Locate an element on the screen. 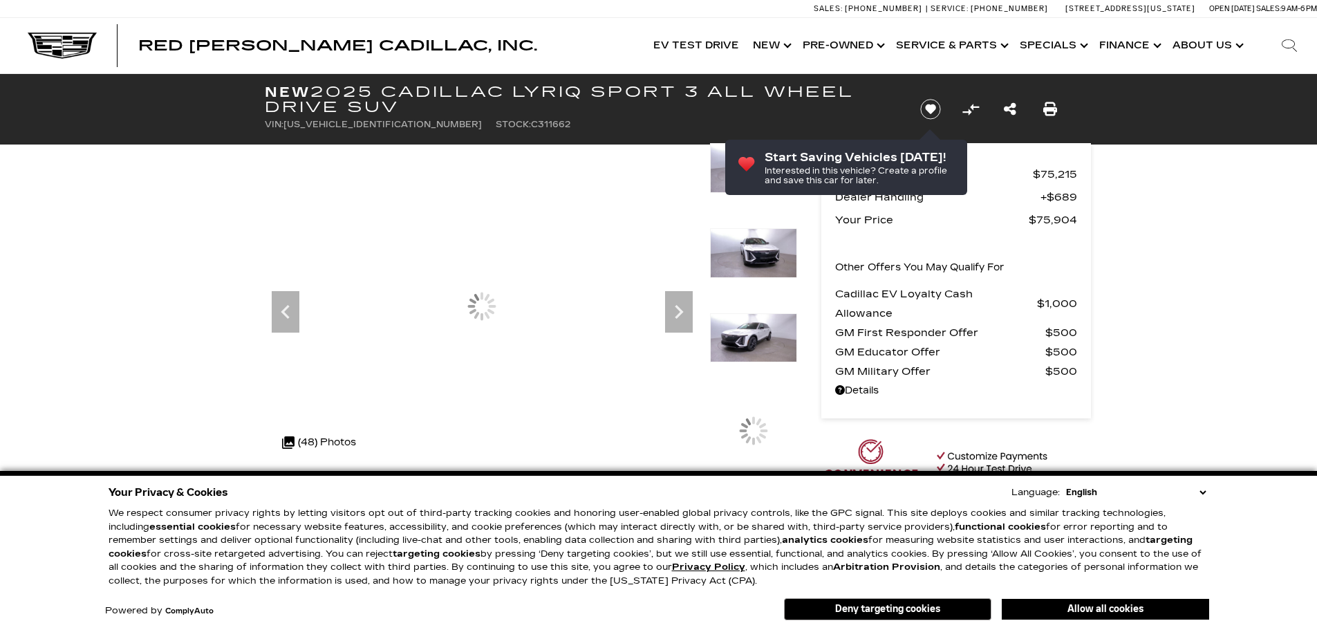 This screenshot has width=1317, height=630. strong: analytics cookies is located at coordinates (825, 540).